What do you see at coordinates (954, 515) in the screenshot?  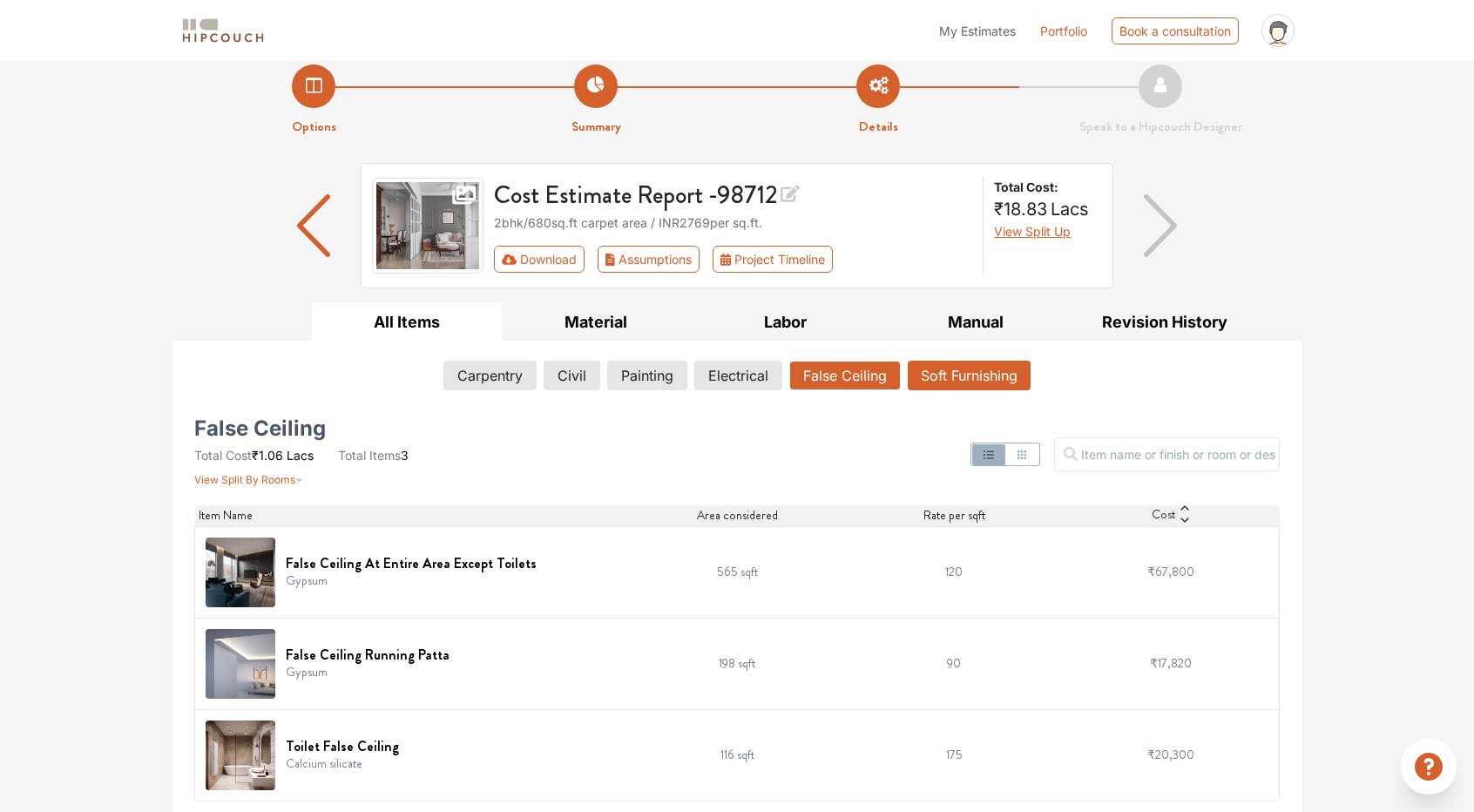 I see `span: Rate per sqft` at bounding box center [954, 515].